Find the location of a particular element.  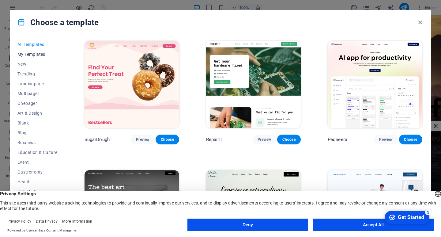

span: Multipager is located at coordinates (37, 93).